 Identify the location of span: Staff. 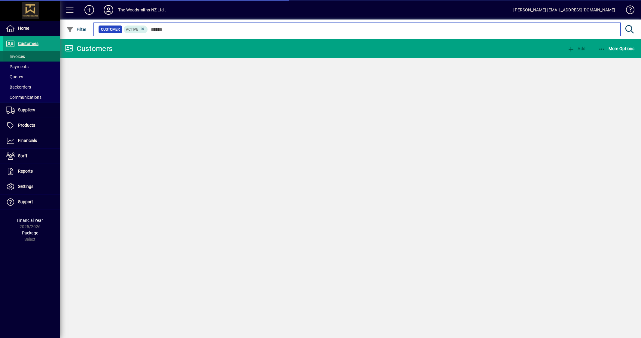
(23, 156).